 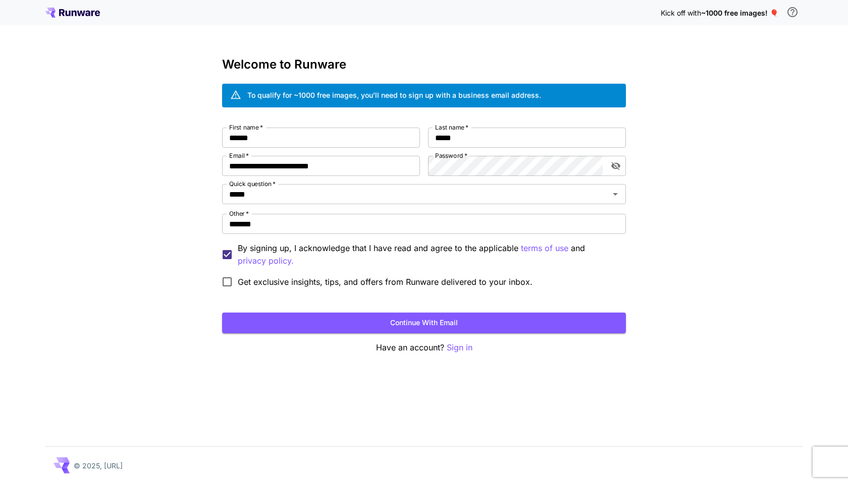 What do you see at coordinates (459, 348) in the screenshot?
I see `p: Sign in` at bounding box center [459, 348].